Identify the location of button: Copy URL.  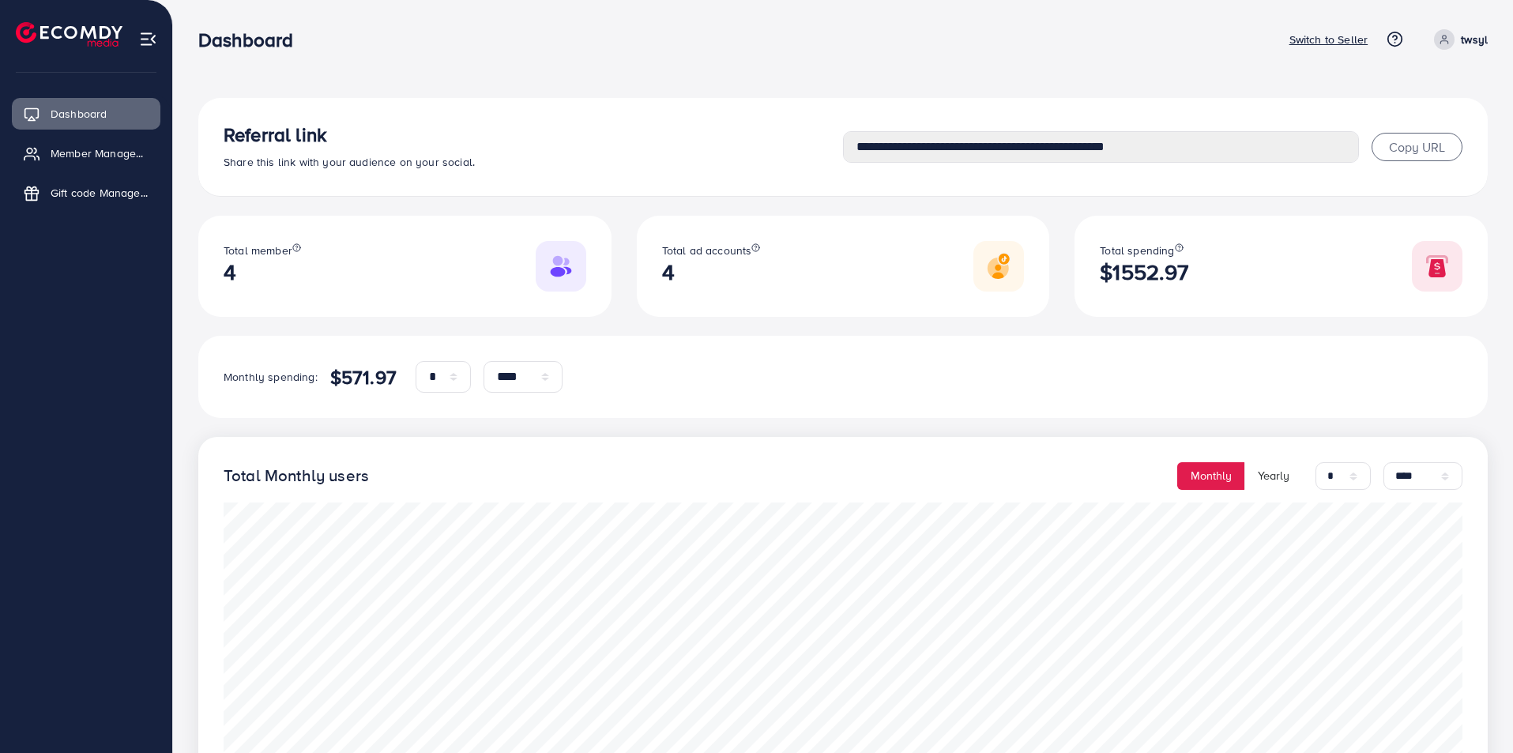
(1417, 147).